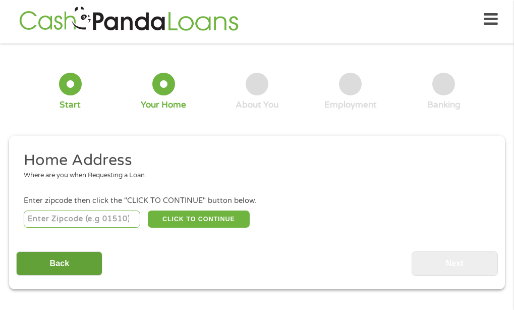 This screenshot has height=310, width=514. What do you see at coordinates (82, 219) in the screenshot?
I see `input: Enter Zipcode (e.g 01510)` at bounding box center [82, 219].